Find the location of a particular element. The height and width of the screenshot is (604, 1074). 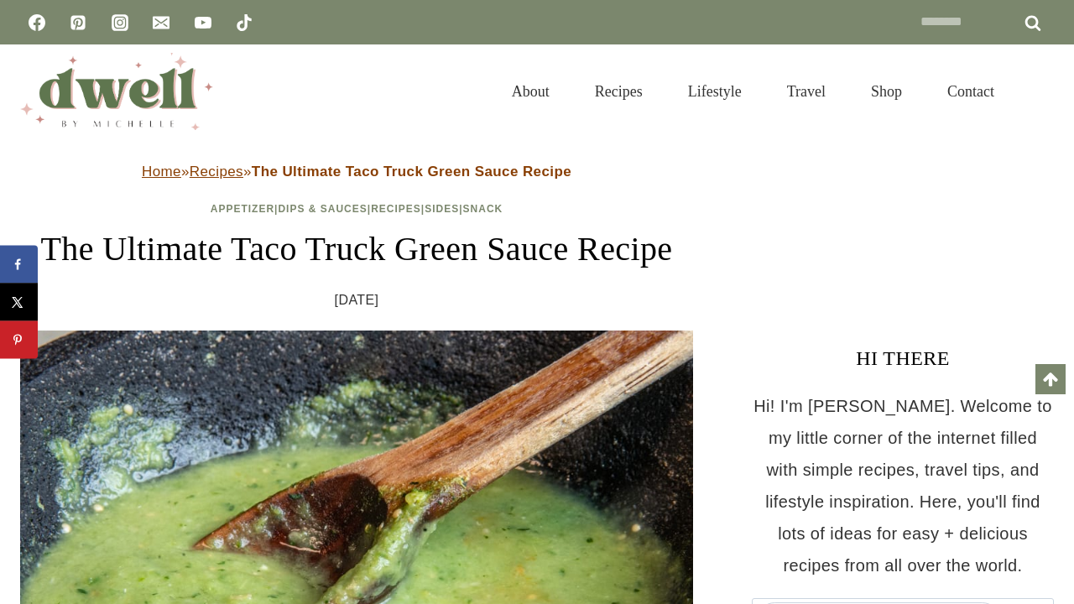

a: Sides is located at coordinates (441, 209).